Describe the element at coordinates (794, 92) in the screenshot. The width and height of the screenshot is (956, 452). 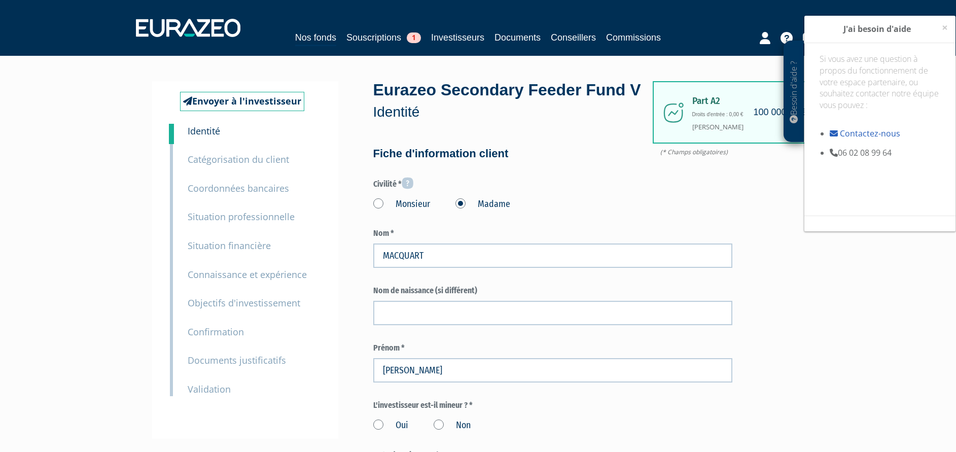
I see `p: Besoin d'aide ?` at that location.